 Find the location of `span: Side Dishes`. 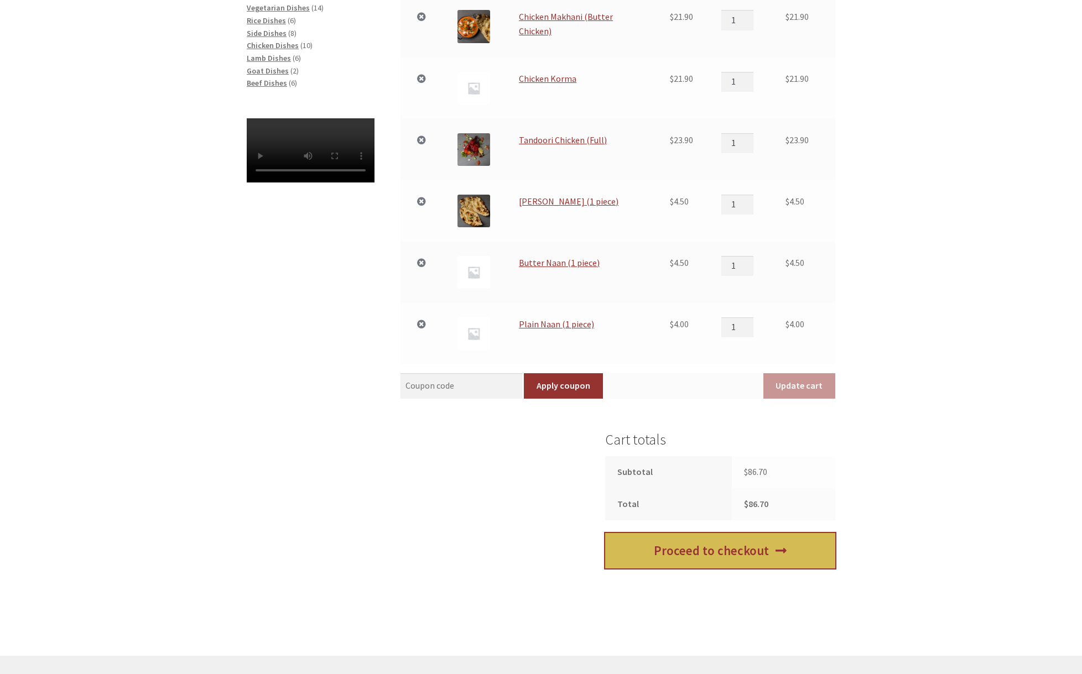

span: Side Dishes is located at coordinates (267, 33).